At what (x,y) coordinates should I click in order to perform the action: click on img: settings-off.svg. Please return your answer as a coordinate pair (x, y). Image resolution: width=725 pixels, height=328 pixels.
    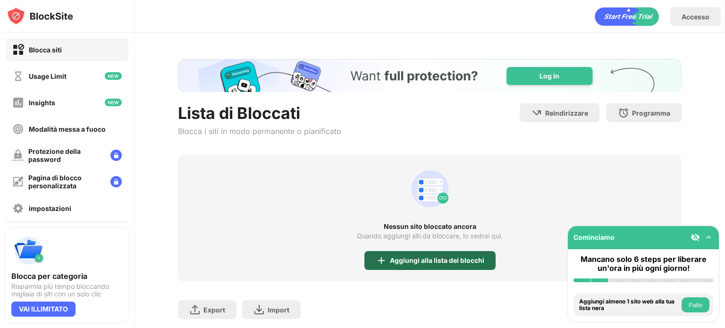
    Looking at the image, I should click on (18, 208).